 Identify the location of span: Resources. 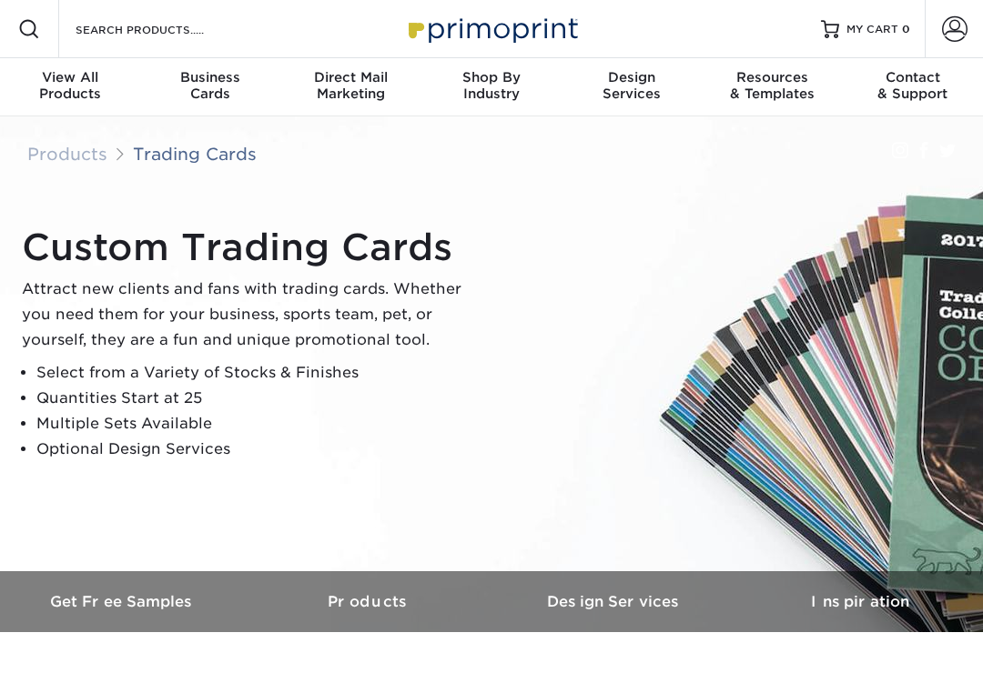
(772, 77).